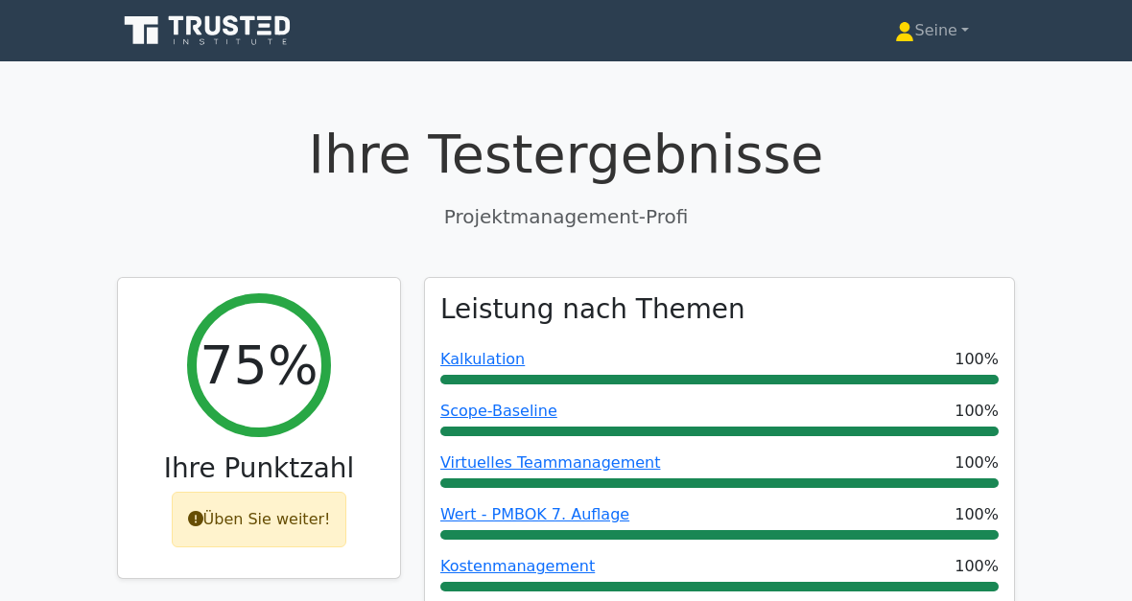 This screenshot has width=1132, height=601. What do you see at coordinates (931, 31) in the screenshot?
I see `a: Seine` at bounding box center [931, 31].